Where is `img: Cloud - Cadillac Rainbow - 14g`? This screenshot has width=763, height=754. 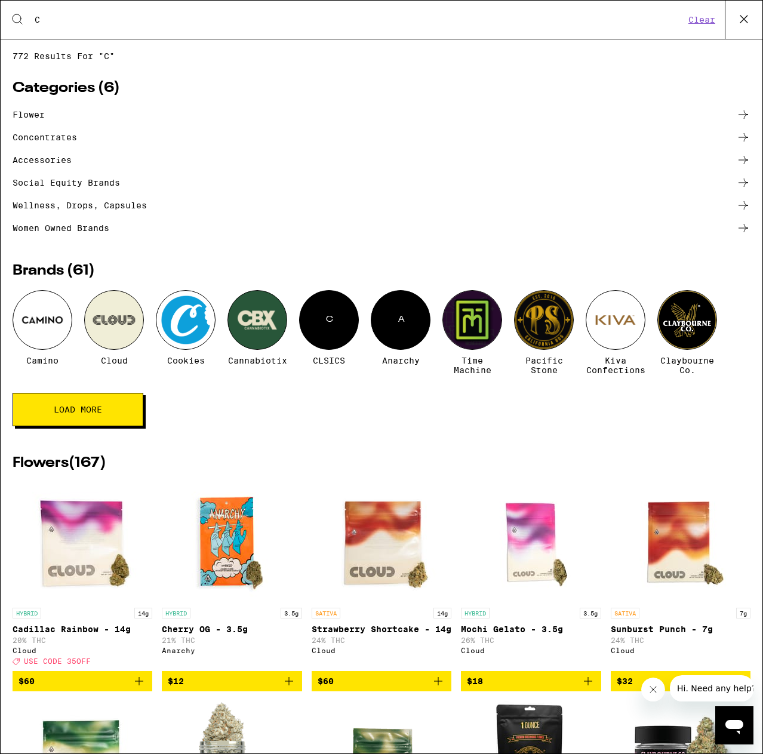
img: Cloud - Cadillac Rainbow - 14g is located at coordinates (82, 542).